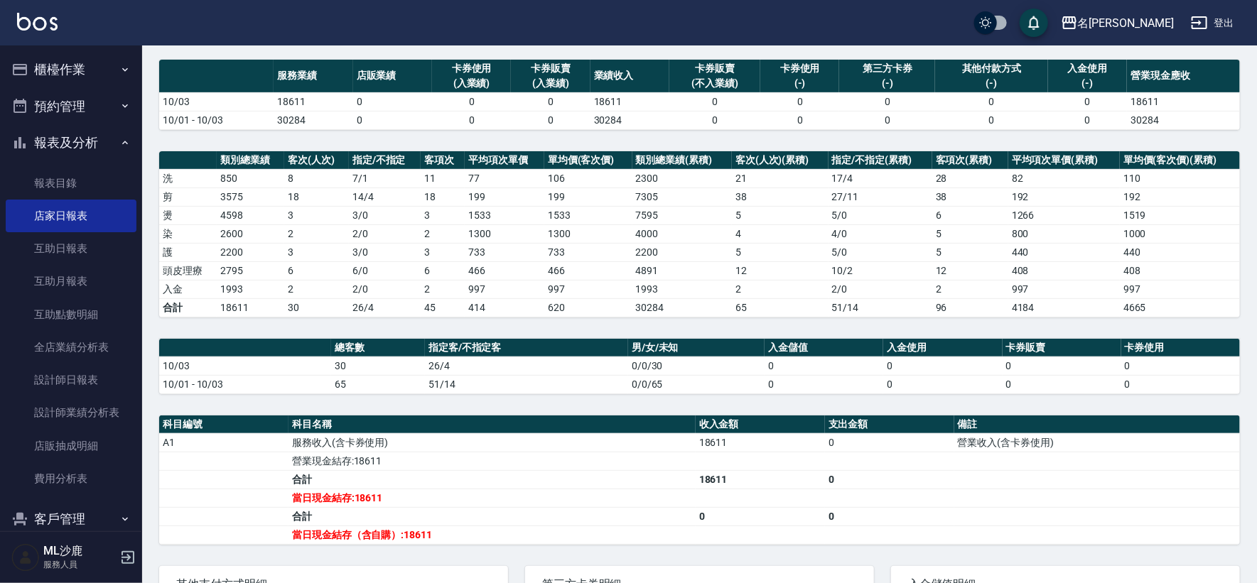 The height and width of the screenshot is (583, 1257). Describe the element at coordinates (780, 234) in the screenshot. I see `td: 4` at that location.